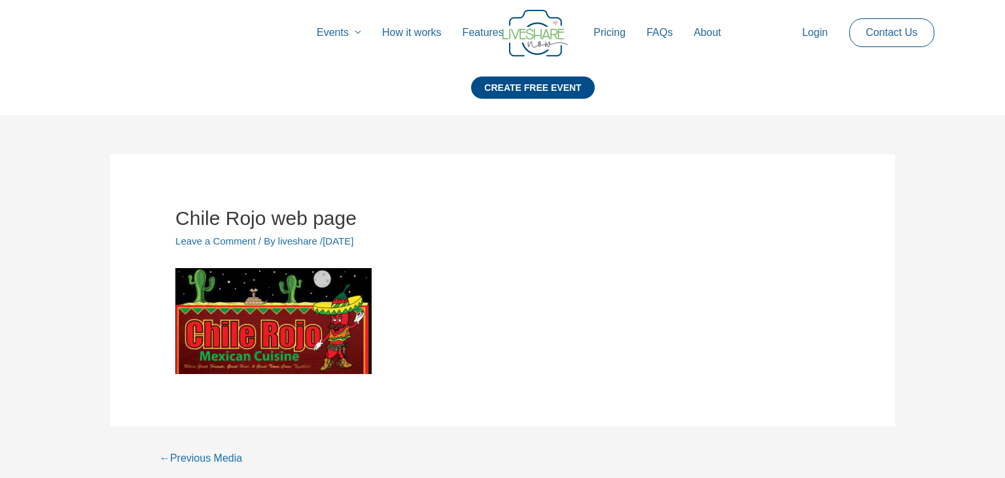 This screenshot has height=478, width=1005. Describe the element at coordinates (502, 241) in the screenshot. I see `div: / By /` at that location.